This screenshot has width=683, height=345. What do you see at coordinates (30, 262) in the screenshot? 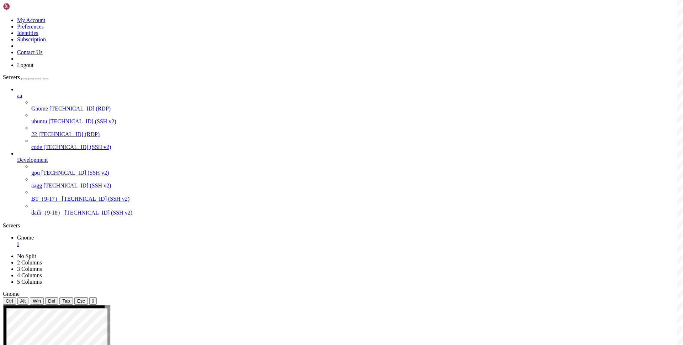
I see `a: 2 Columns` at bounding box center [30, 262].